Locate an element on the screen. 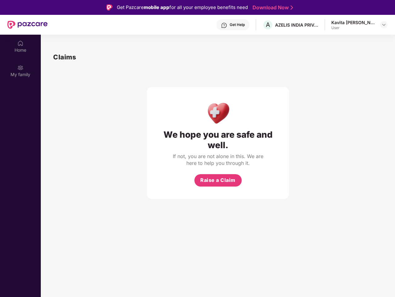  img: Stroke is located at coordinates (292, 7).